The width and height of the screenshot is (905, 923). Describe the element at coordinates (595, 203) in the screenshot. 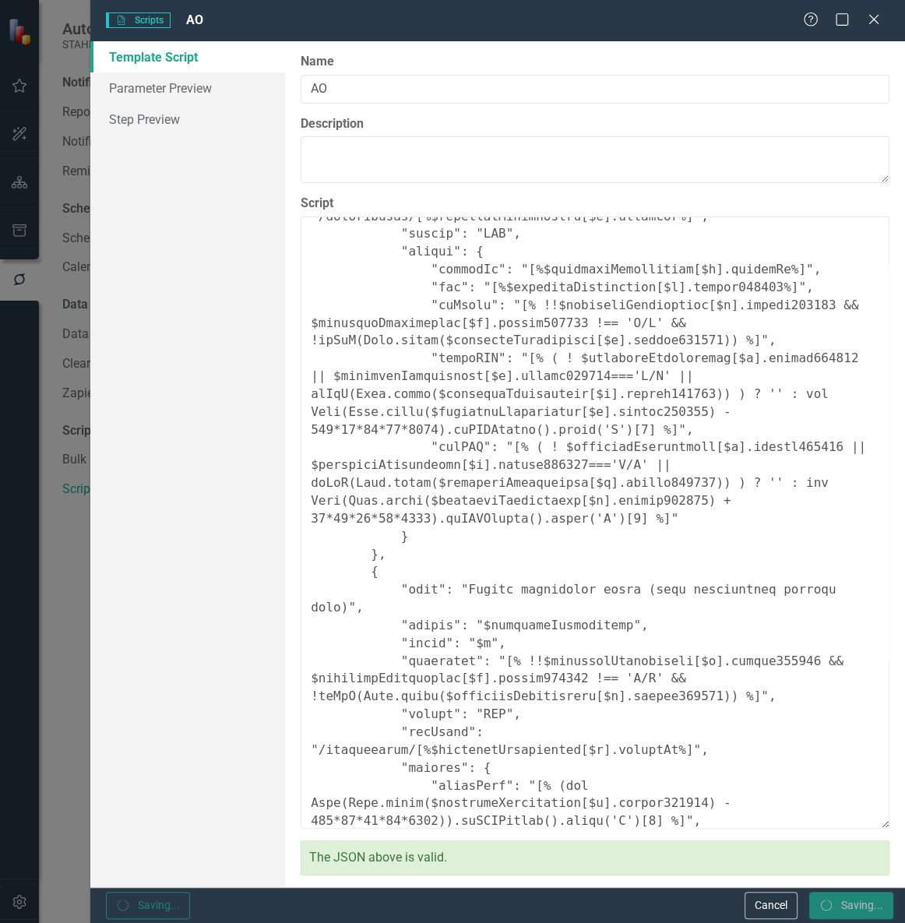

I see `label: Script` at that location.